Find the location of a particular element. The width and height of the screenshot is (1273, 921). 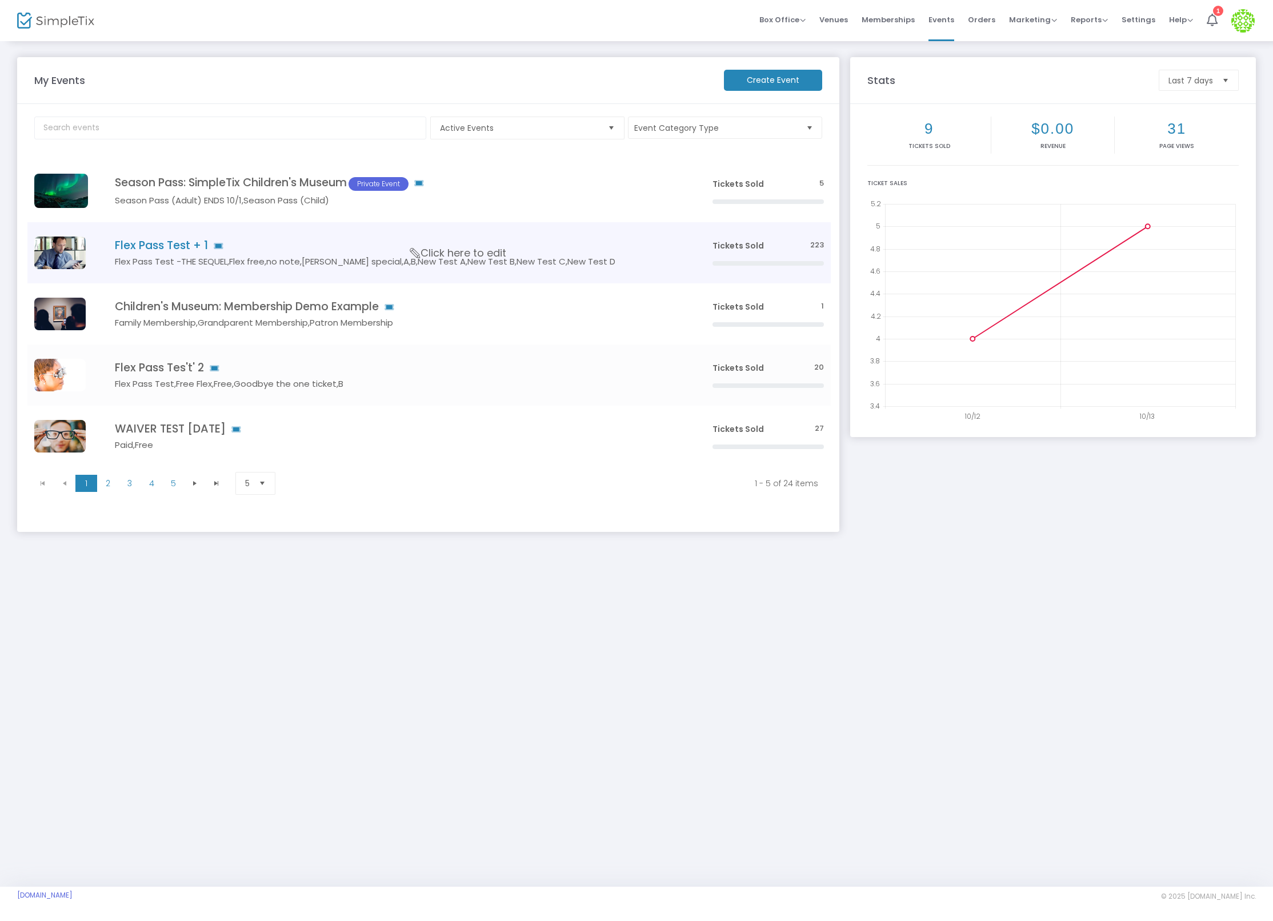

text: 3.6 is located at coordinates (875, 383).